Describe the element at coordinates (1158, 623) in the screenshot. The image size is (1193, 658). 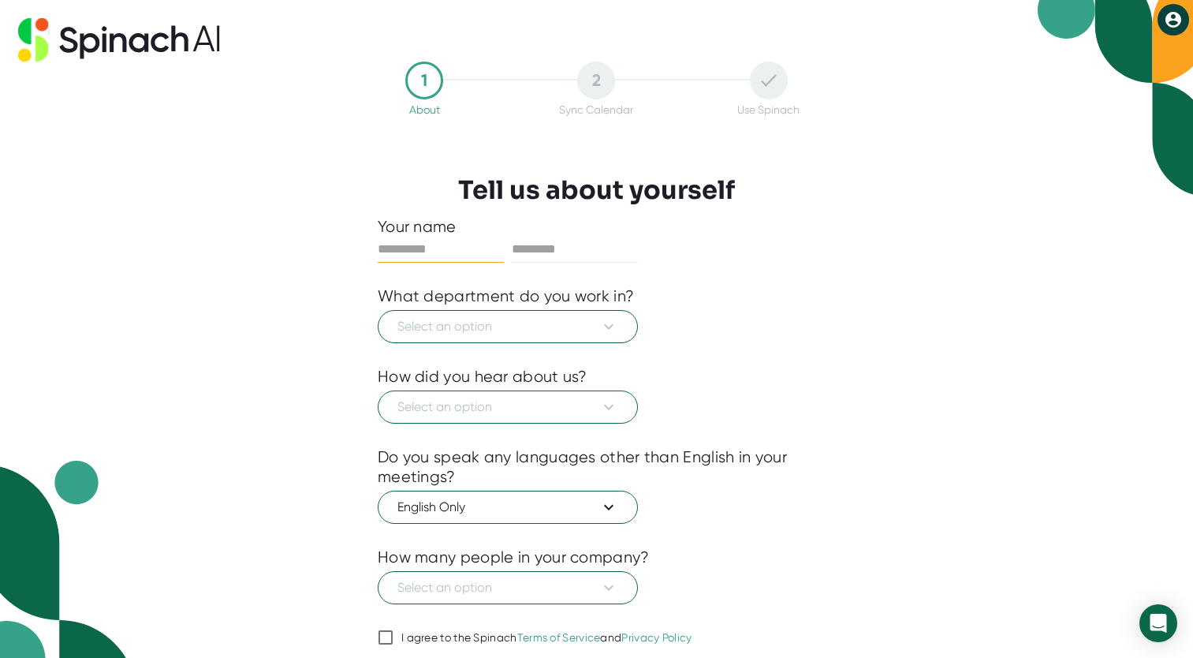
I see `div: Open Intercom Messenger` at that location.